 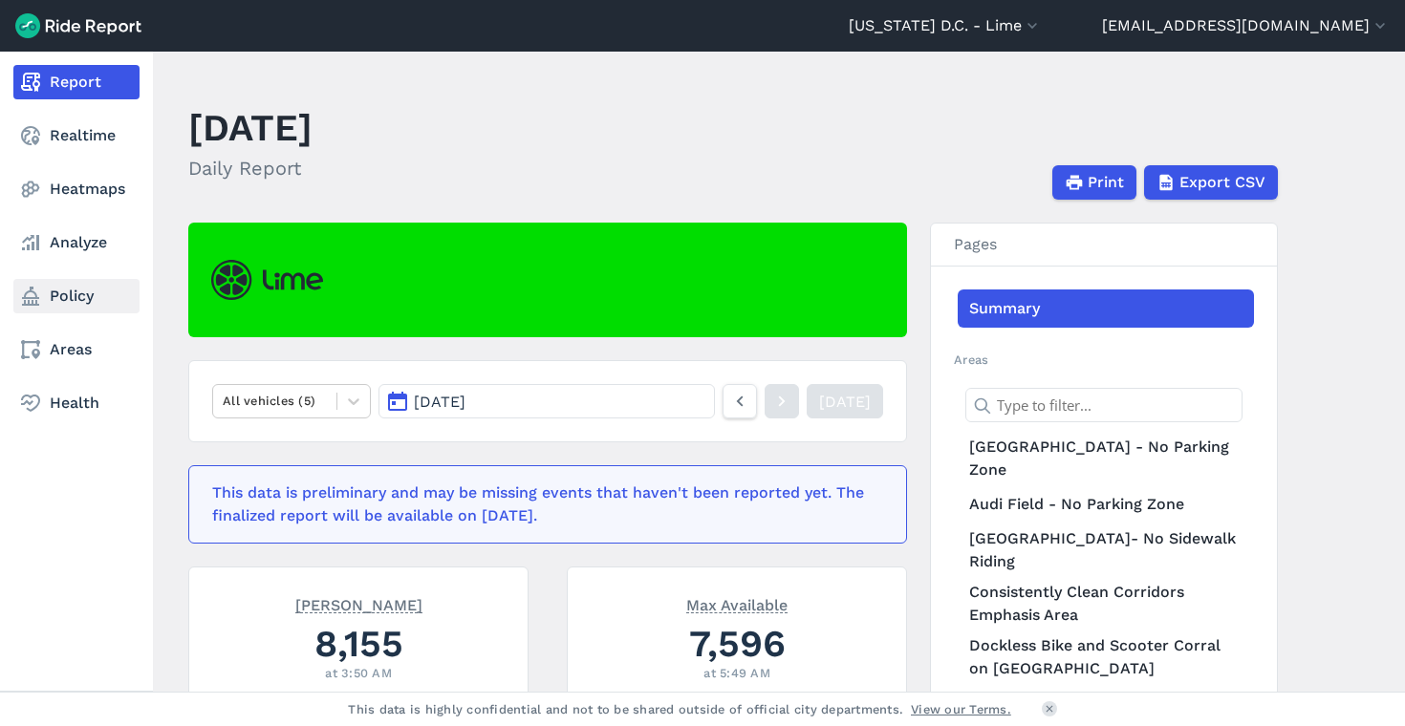 I want to click on span: Max Available, so click(x=737, y=604).